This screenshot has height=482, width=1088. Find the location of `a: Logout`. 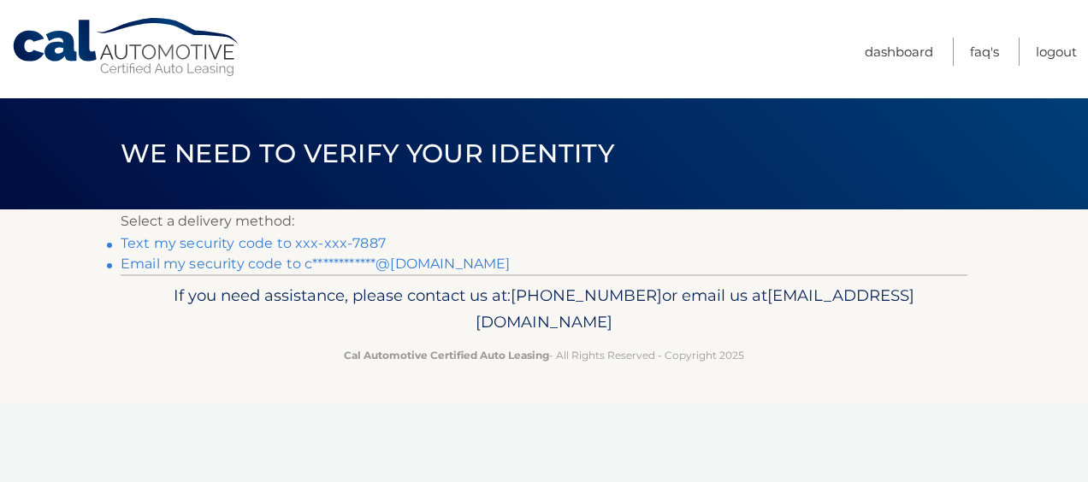

a: Logout is located at coordinates (1056, 51).